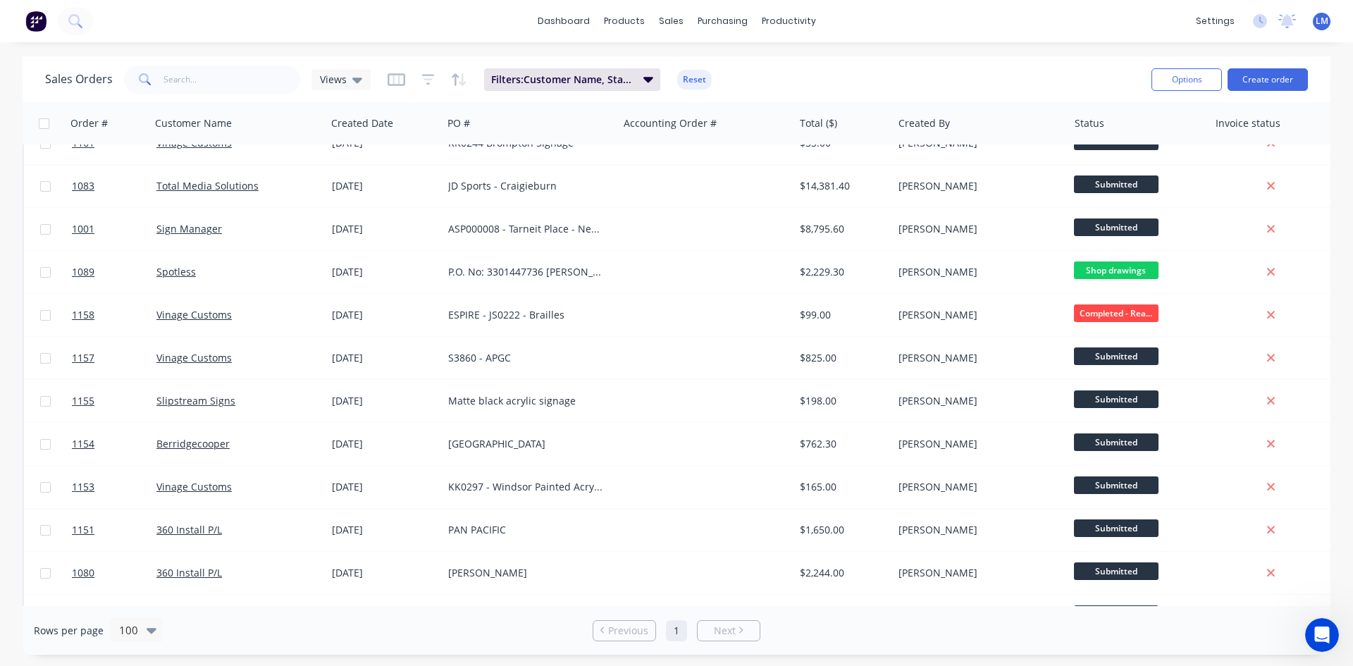 The image size is (1353, 666). I want to click on div: $198.00, so click(841, 401).